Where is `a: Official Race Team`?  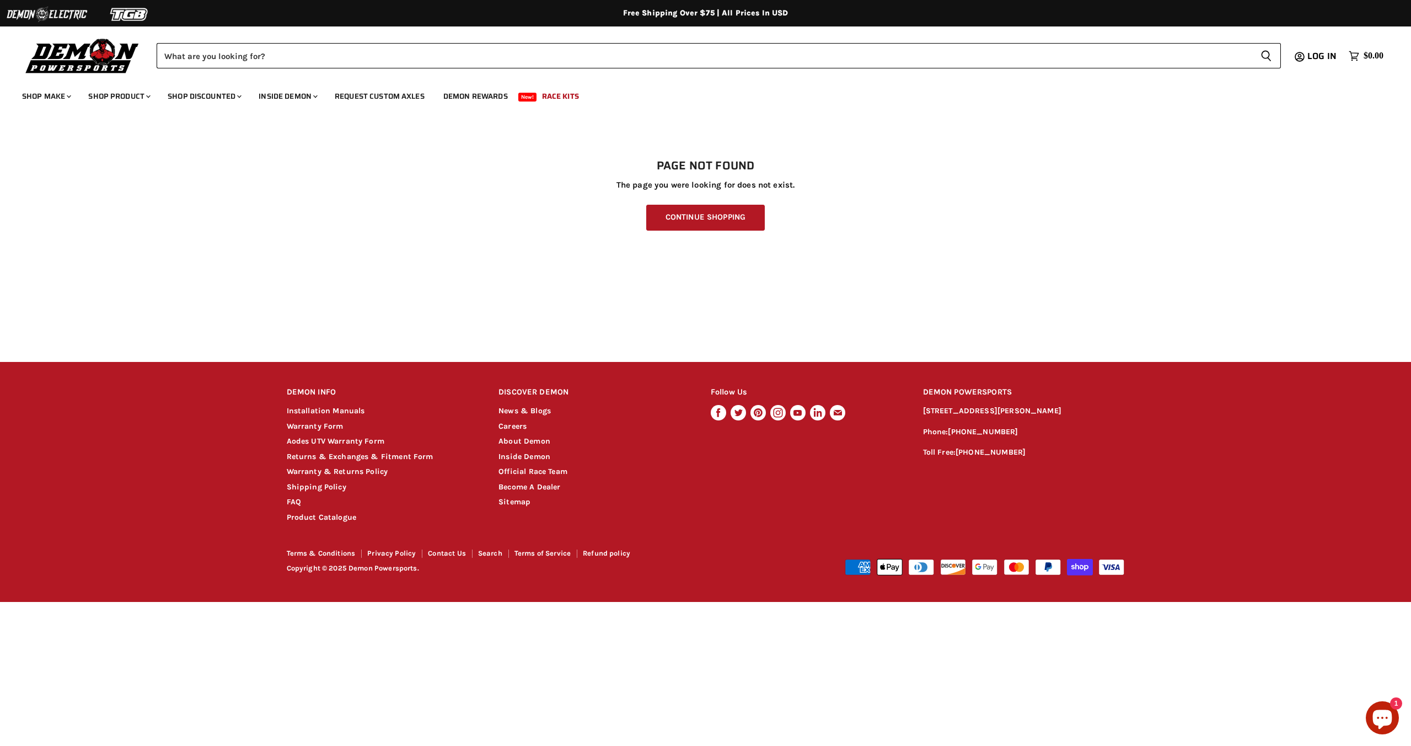
a: Official Race Team is located at coordinates (533, 471).